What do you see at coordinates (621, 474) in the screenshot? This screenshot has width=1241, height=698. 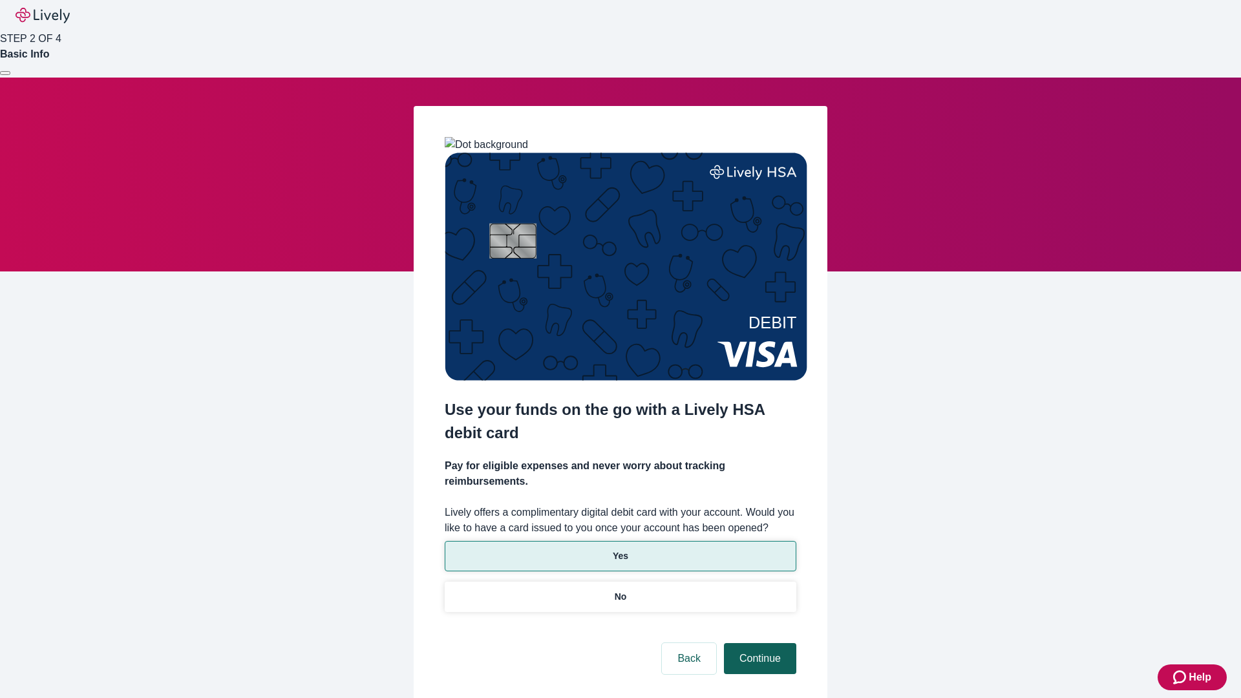 I see `h4: Pay for eligible expenses and never worry about tracking reimbursements.` at bounding box center [621, 474].